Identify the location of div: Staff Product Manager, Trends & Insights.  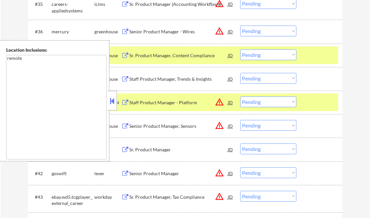
(179, 79).